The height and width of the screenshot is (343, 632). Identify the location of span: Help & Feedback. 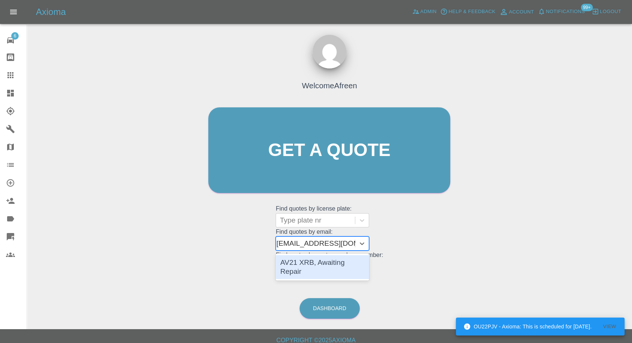
(472, 12).